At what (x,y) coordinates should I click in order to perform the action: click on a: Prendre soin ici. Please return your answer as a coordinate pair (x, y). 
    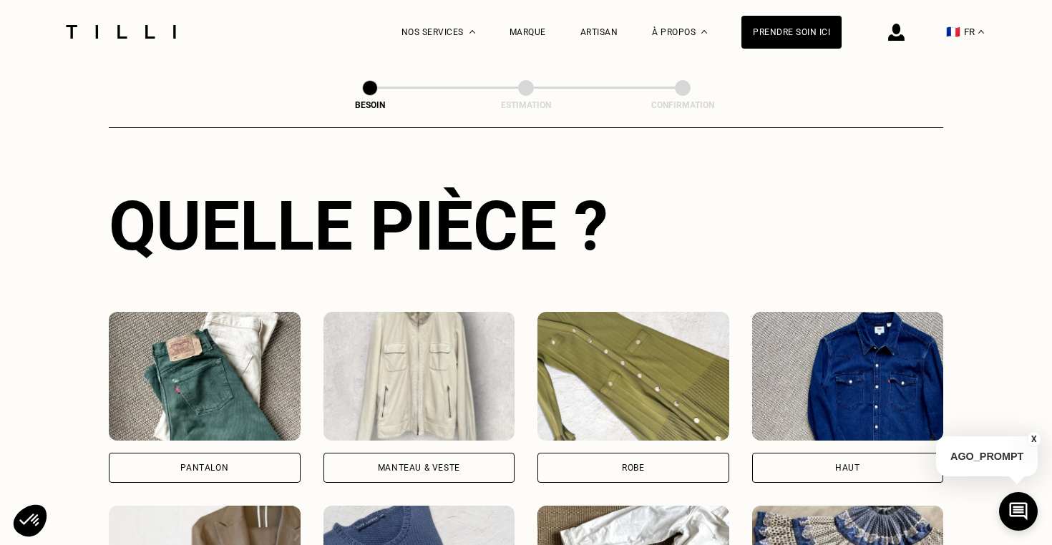
    Looking at the image, I should click on (791, 32).